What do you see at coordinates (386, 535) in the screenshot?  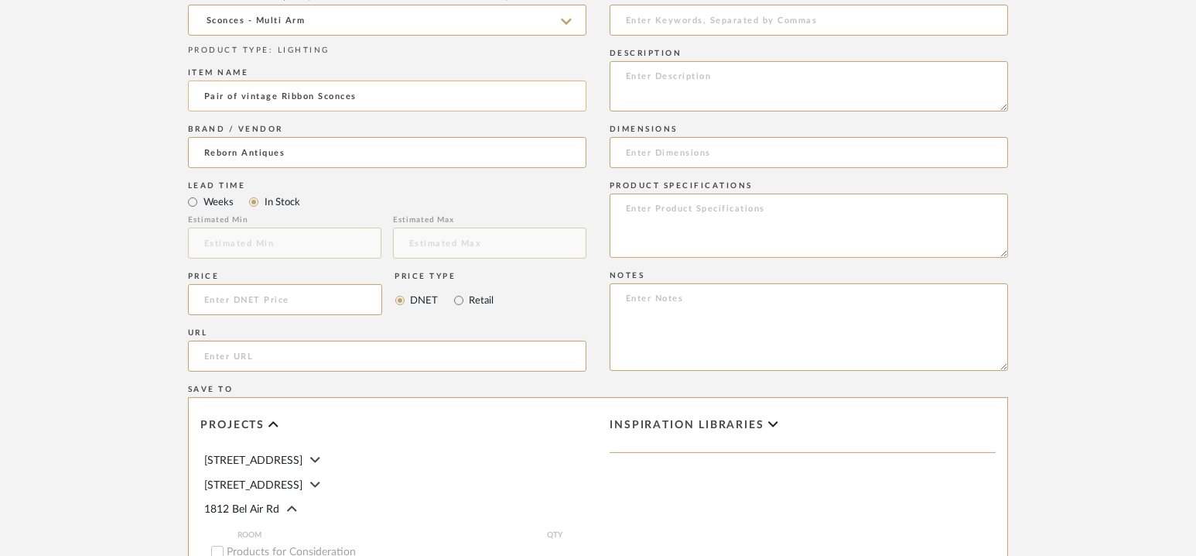 I see `span: ROOM` at bounding box center [386, 535].